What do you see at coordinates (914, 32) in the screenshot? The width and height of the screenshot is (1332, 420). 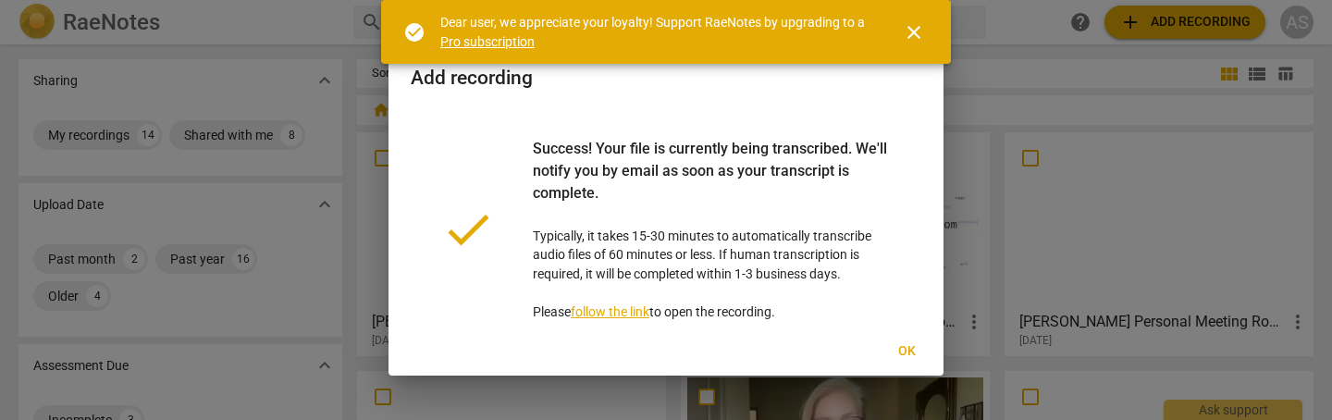 I see `span: close` at bounding box center [914, 32].